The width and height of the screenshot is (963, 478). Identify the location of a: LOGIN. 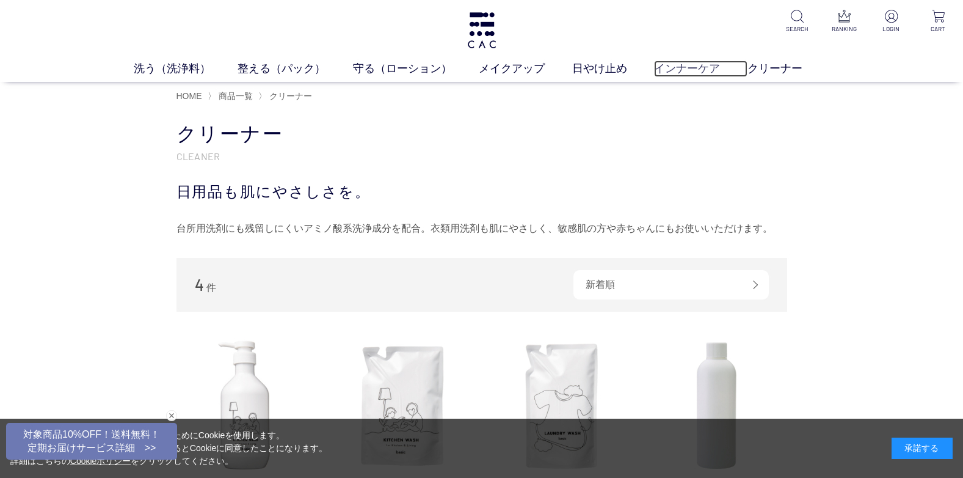
(891, 21).